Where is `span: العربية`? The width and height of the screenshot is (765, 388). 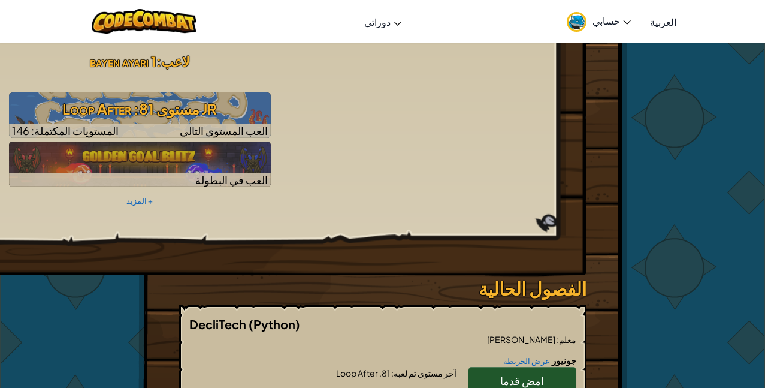
span: العربية is located at coordinates (663, 22).